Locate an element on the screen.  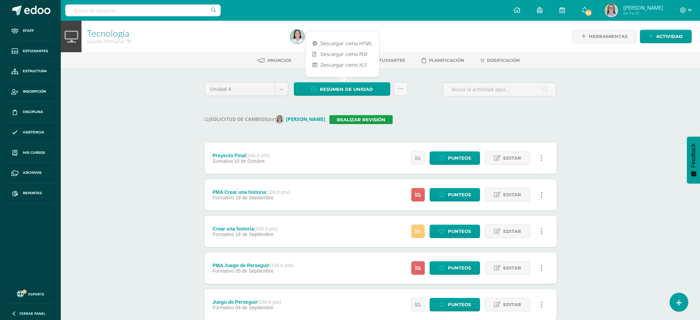
a: Asistencia is located at coordinates (30, 132).